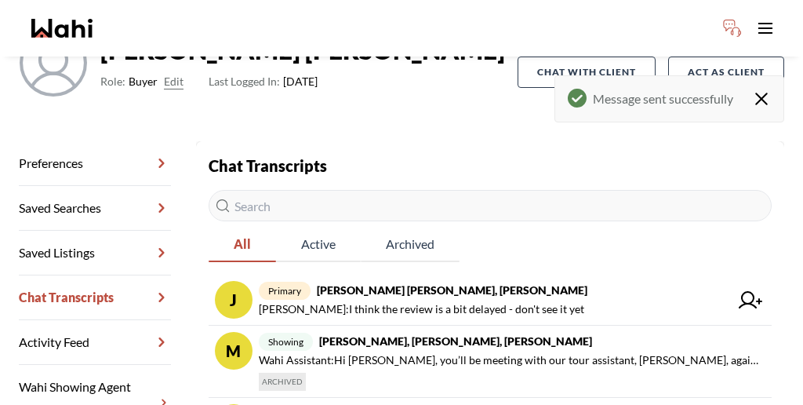 The image size is (803, 405). Describe the element at coordinates (318, 245) in the screenshot. I see `button: Active` at that location.